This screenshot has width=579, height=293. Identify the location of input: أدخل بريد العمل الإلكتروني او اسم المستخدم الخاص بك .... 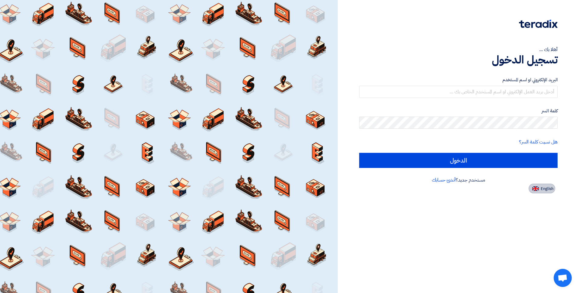
(459, 92).